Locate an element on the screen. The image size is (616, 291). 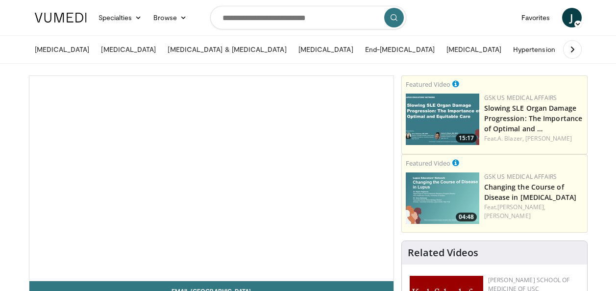
a: A. Blazer, is located at coordinates (510, 138).